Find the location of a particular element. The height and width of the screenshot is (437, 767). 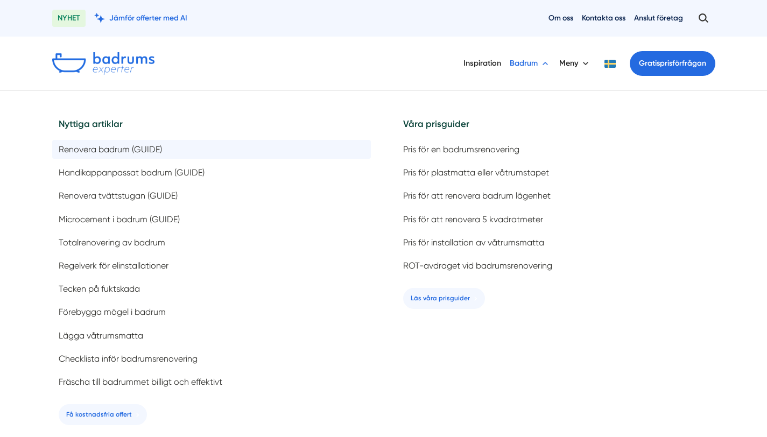

a: Förebygga mögel i badrum is located at coordinates (212, 312).